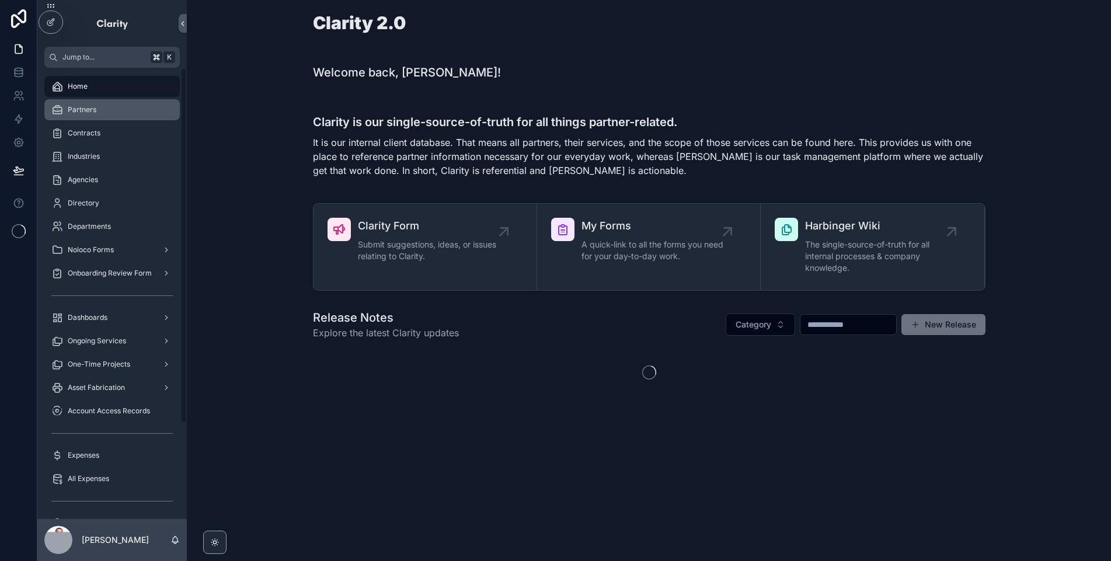 This screenshot has width=1111, height=561. What do you see at coordinates (112, 411) in the screenshot?
I see `a: Account Access Records` at bounding box center [112, 411].